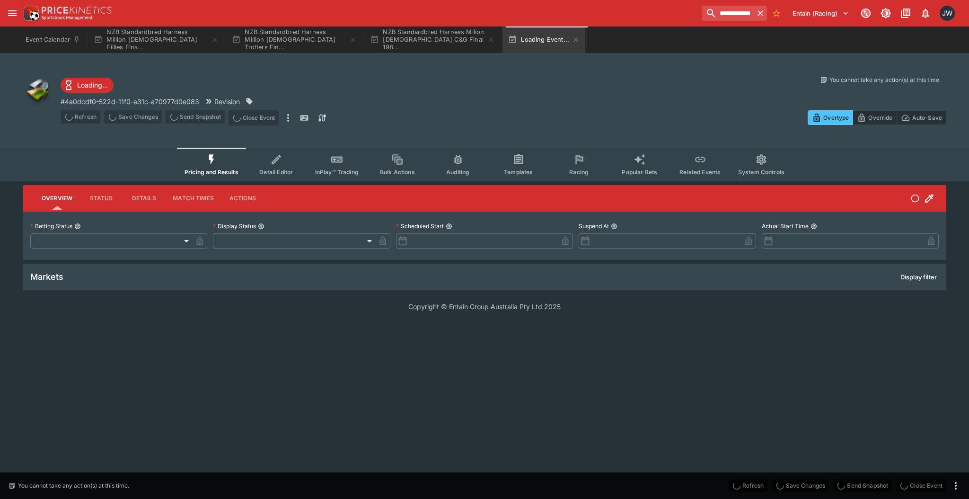  I want to click on p: Display Status, so click(234, 226).